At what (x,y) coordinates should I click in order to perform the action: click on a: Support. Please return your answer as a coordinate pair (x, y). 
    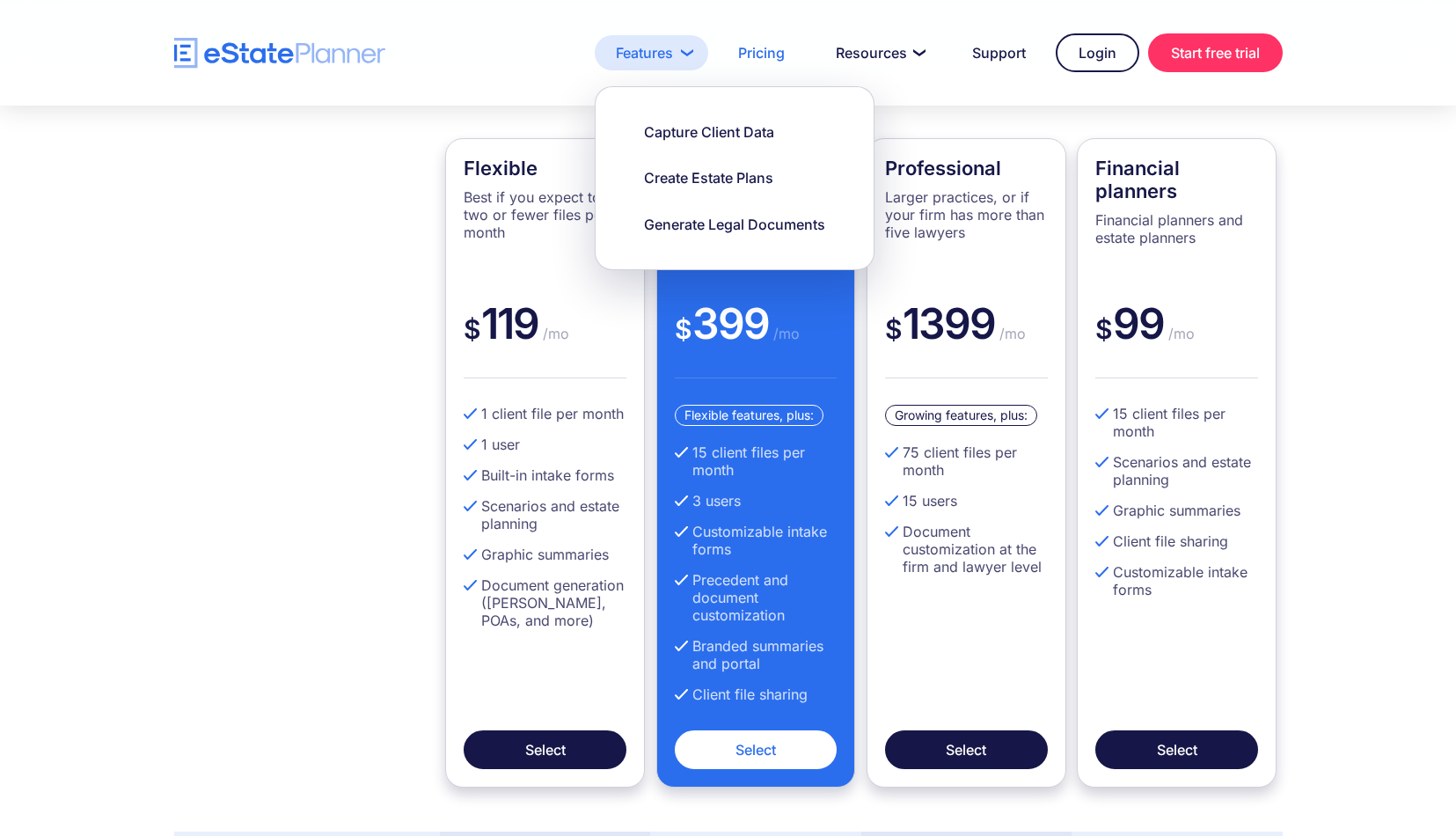
    Looking at the image, I should click on (998, 53).